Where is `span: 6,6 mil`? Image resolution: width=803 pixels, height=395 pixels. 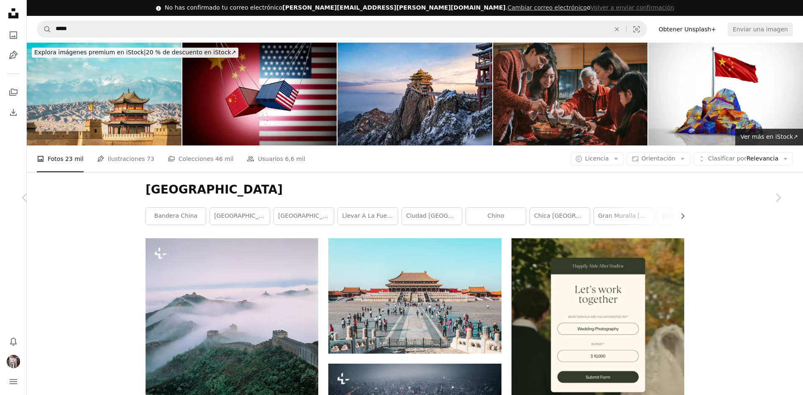
span: 6,6 mil is located at coordinates (295, 159).